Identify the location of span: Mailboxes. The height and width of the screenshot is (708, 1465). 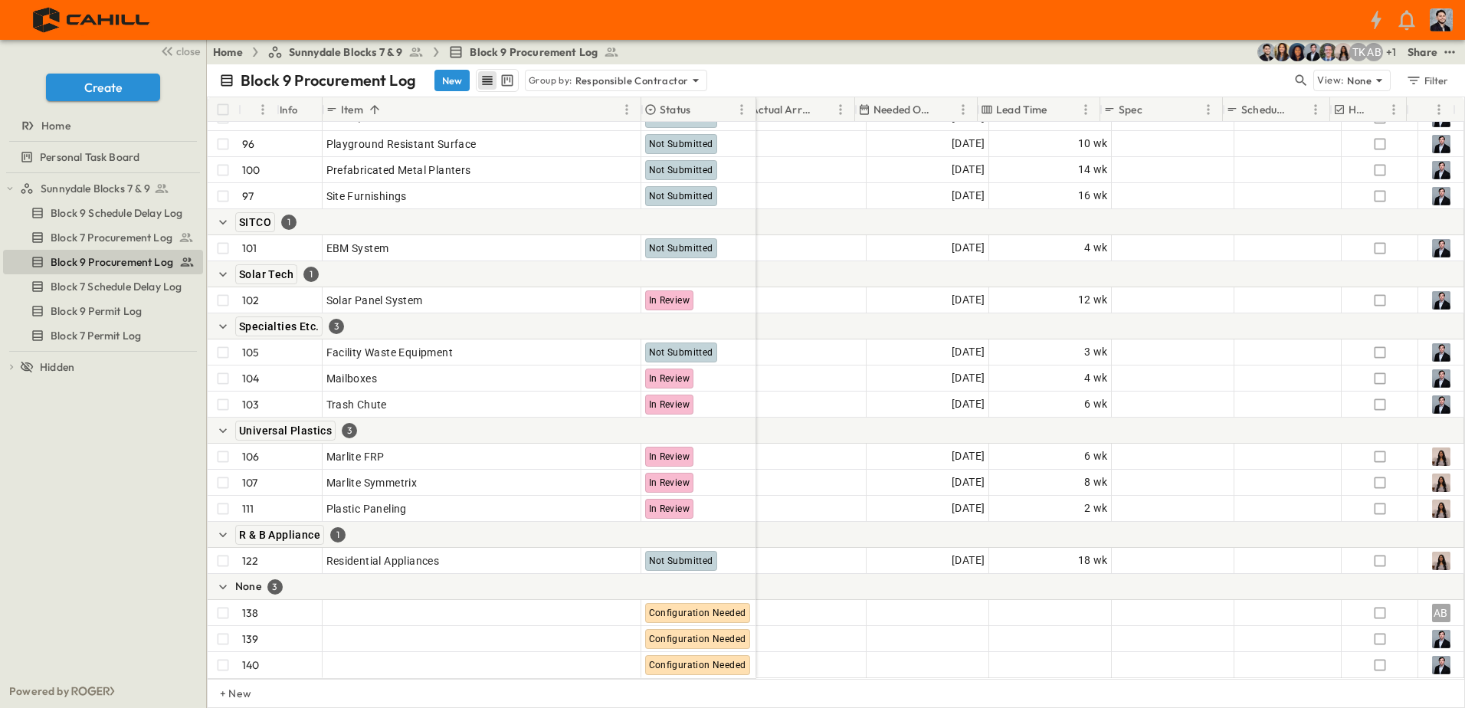
(352, 379).